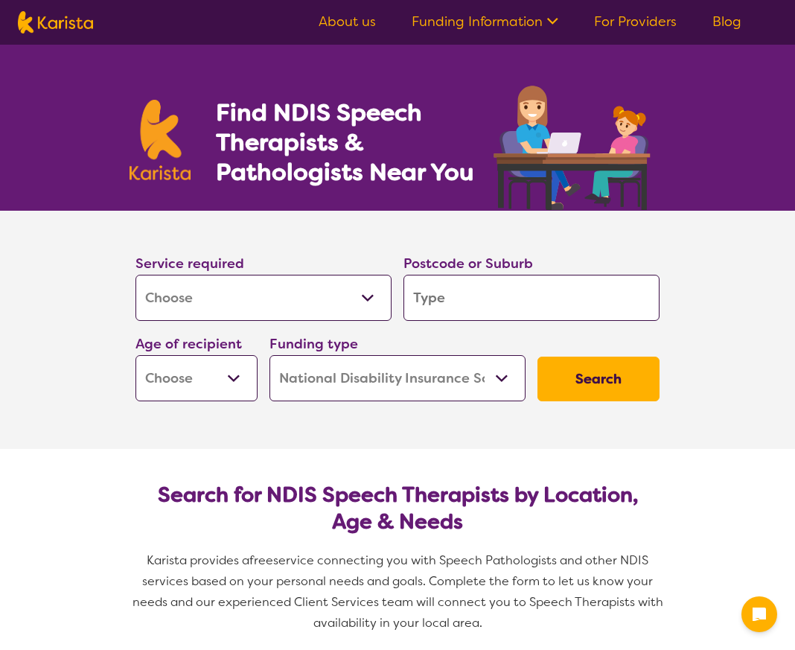 This screenshot has height=650, width=795. Describe the element at coordinates (261, 560) in the screenshot. I see `span: free` at that location.